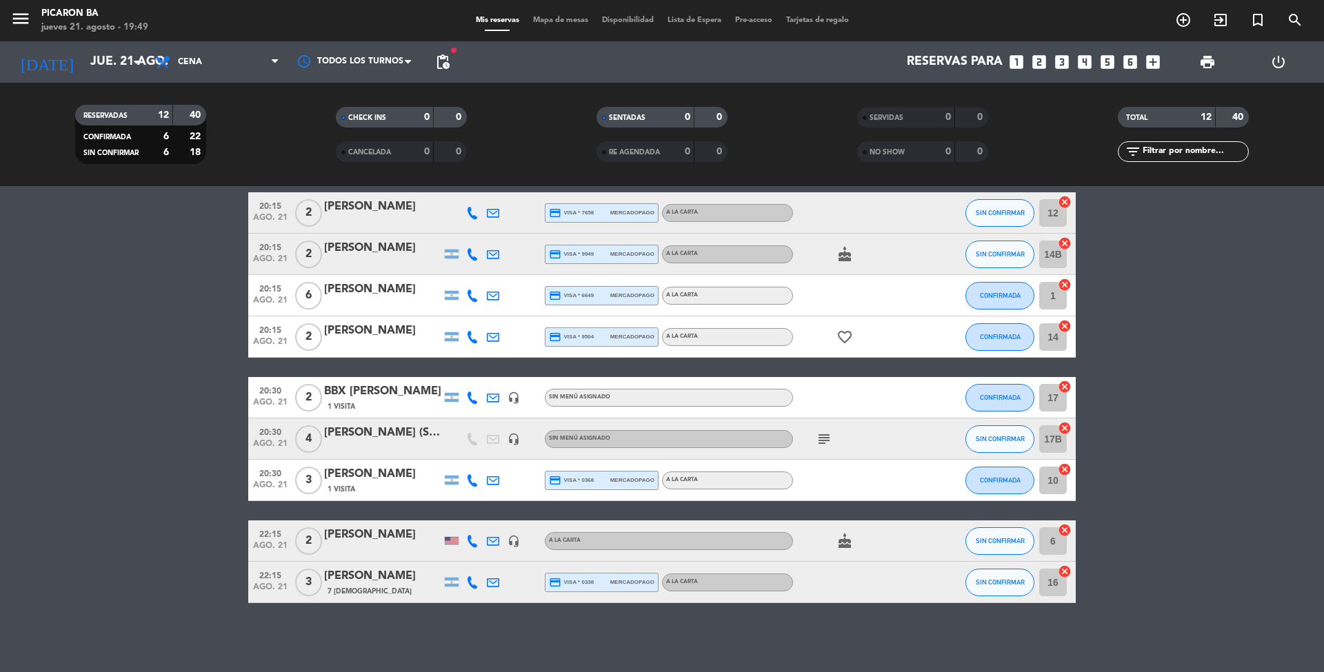 The image size is (1324, 672). I want to click on span: Disponibilidad, so click(628, 20).